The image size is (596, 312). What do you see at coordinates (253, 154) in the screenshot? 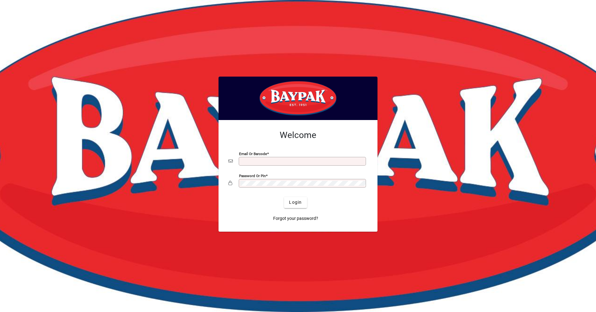
I see `mat-label: Email or Barcode` at bounding box center [253, 154].